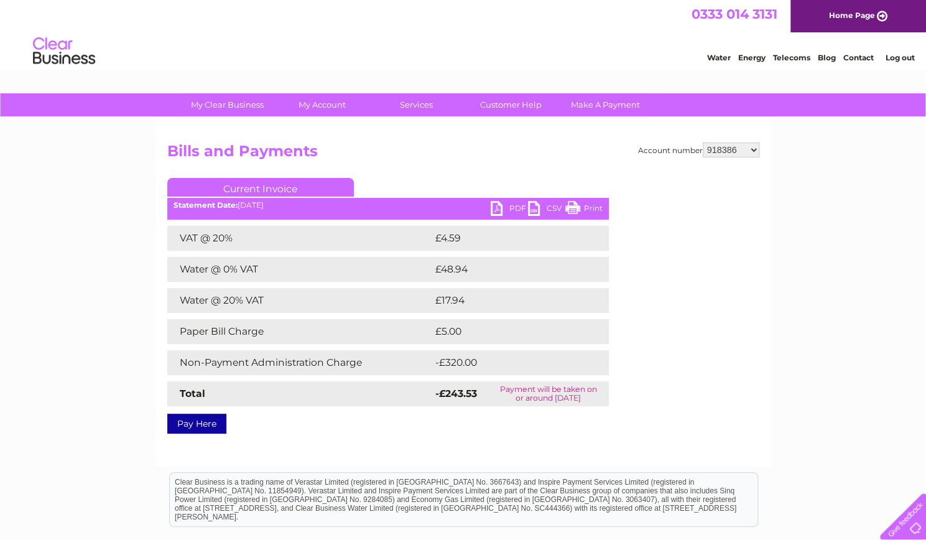 The width and height of the screenshot is (926, 540). I want to click on h2: Bills and Payments, so click(463, 154).